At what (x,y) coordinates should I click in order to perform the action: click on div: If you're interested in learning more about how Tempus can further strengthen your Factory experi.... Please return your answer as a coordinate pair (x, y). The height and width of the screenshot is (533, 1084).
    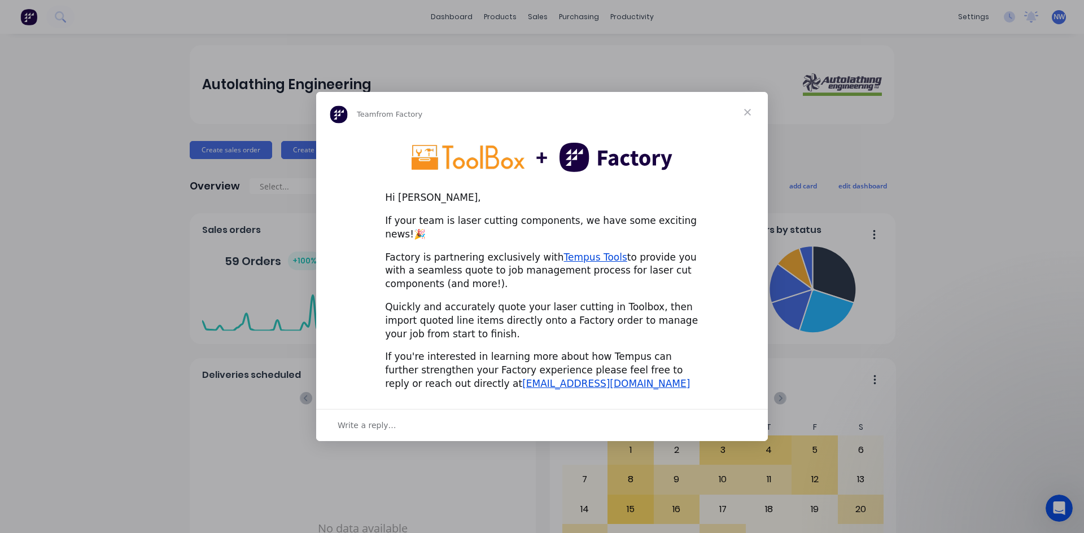
    Looking at the image, I should click on (542, 370).